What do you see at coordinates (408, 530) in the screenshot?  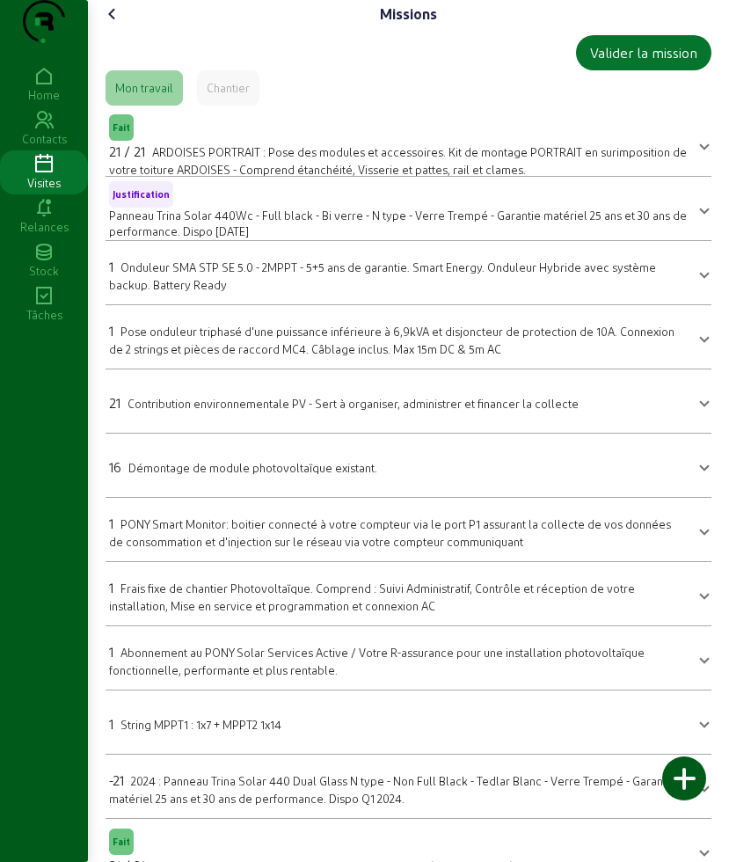 I see `mat-expansion-panel-header: 1PONY Smart Monitor: boitier connecté à votre compteur via le port P1 assurant la collecte de vos...` at bounding box center [408, 530].